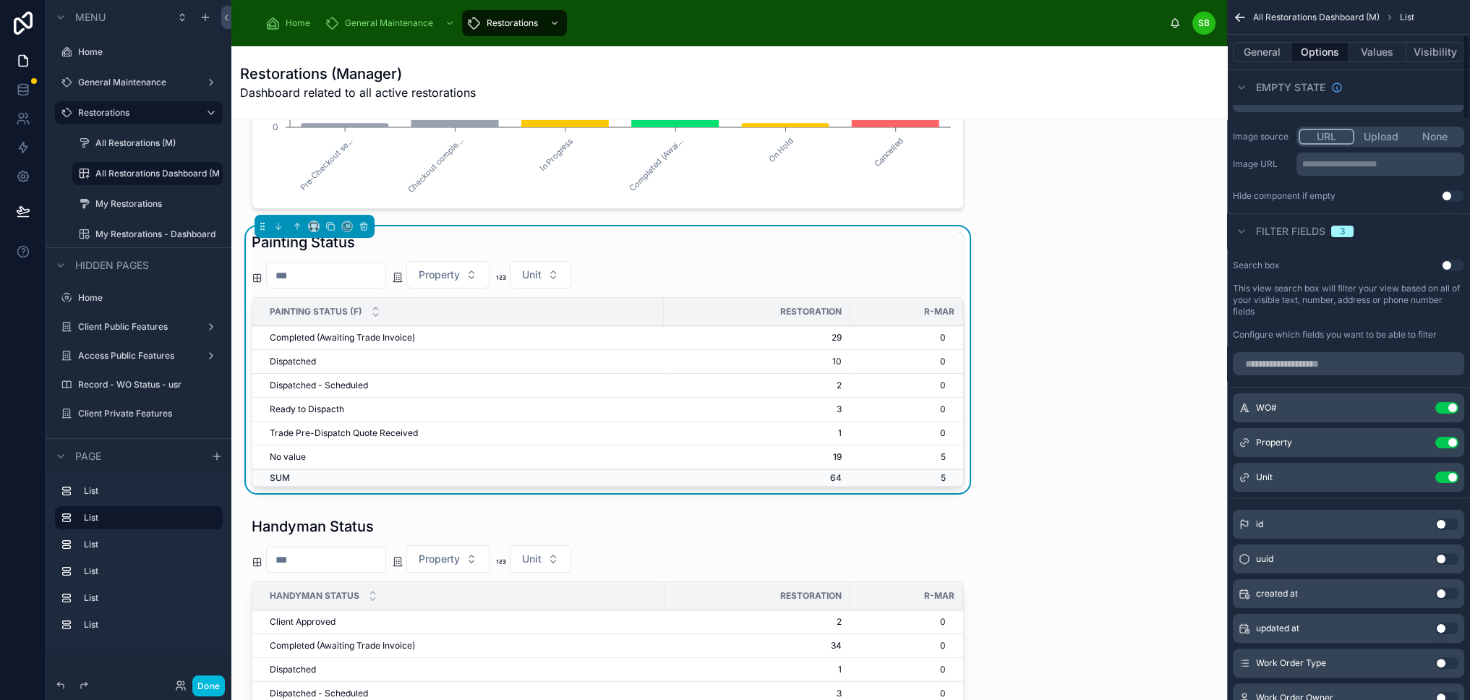  Describe the element at coordinates (757, 433) in the screenshot. I see `td: 1` at that location.